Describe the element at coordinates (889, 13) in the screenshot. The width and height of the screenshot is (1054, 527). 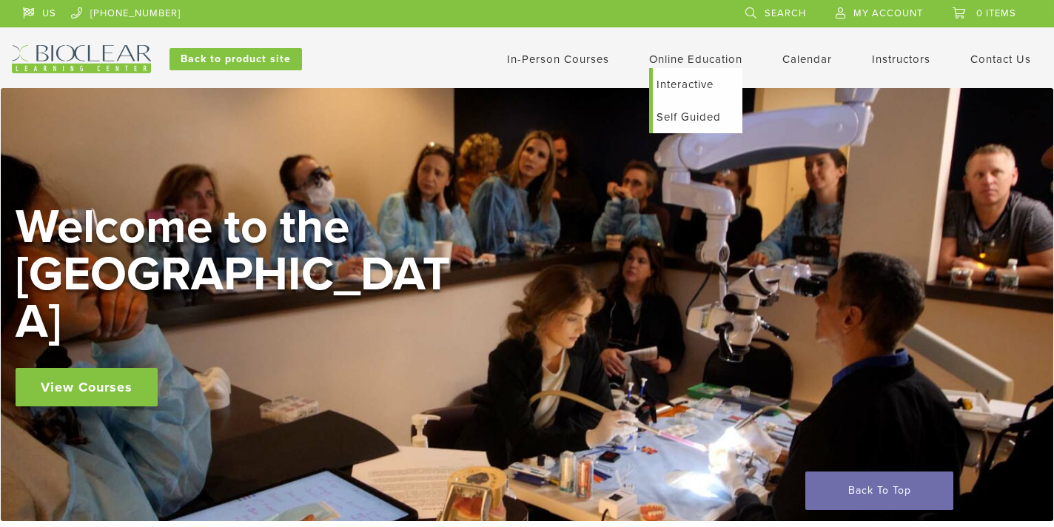
I see `span: My Account` at that location.